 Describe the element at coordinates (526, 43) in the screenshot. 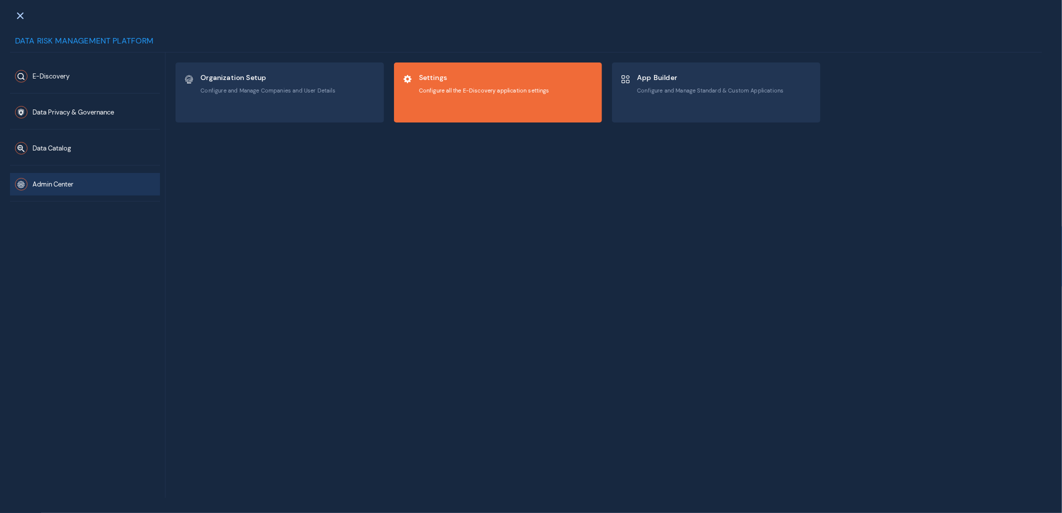

I see `div: Data Risk Management Platform` at that location.